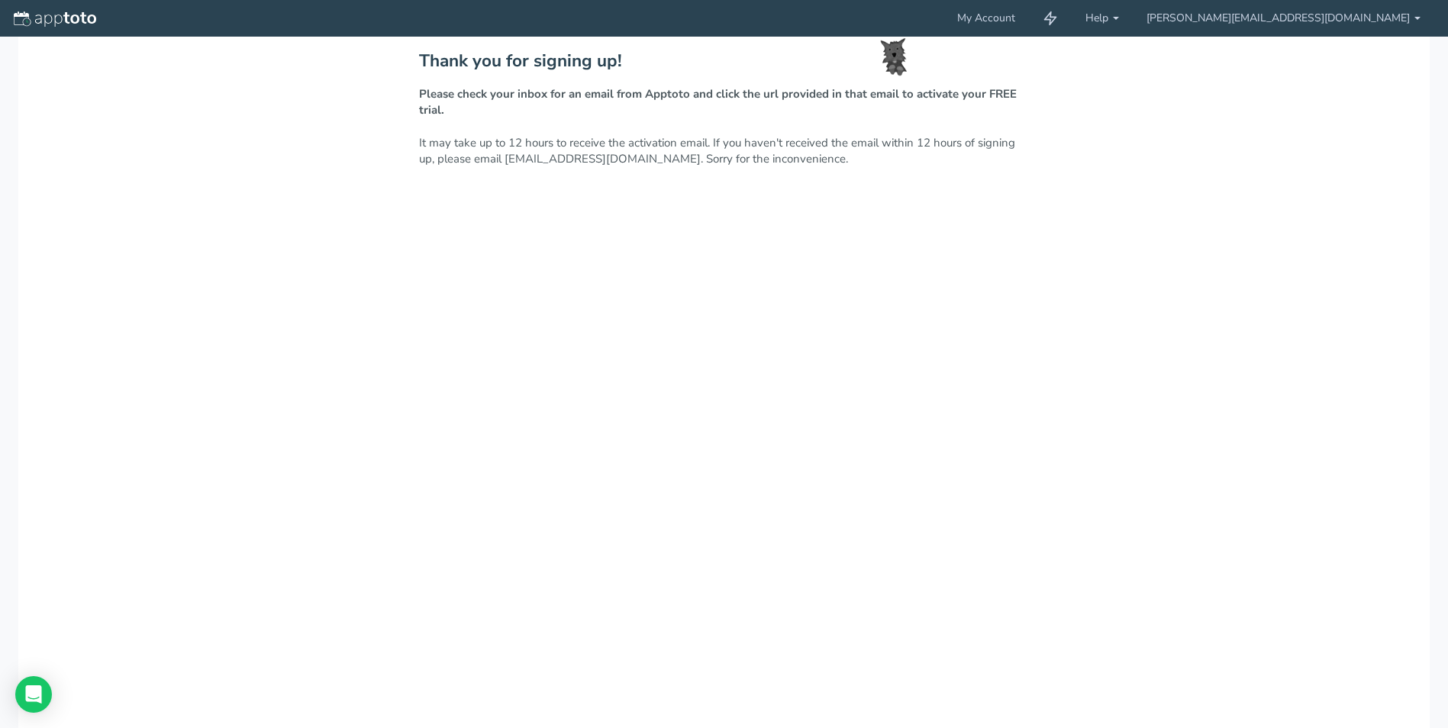  What do you see at coordinates (724, 61) in the screenshot?
I see `h2: Thank you for signing up!` at bounding box center [724, 61].